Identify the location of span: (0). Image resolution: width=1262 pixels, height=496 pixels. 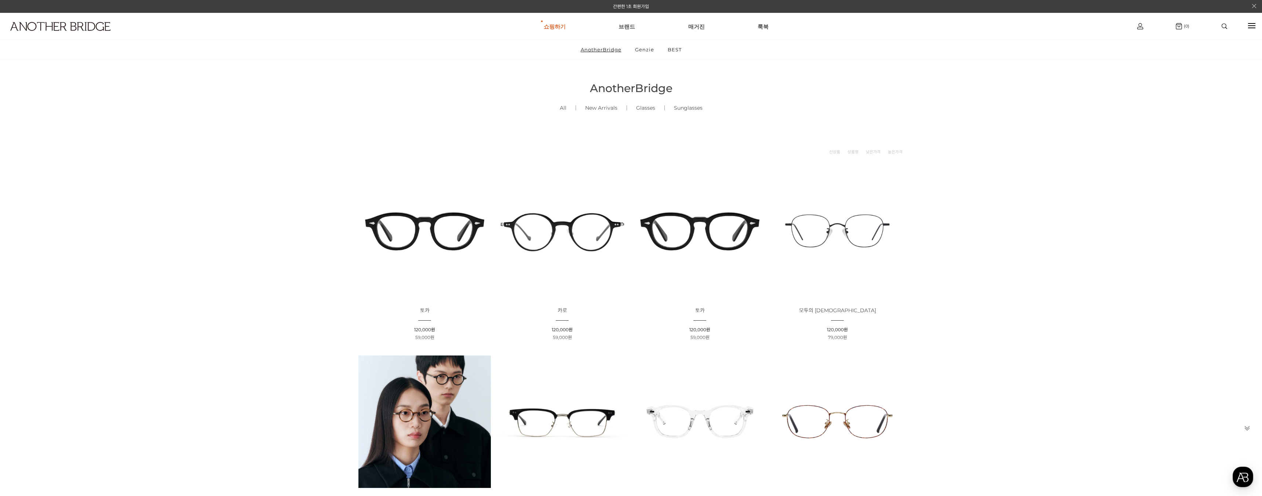
(1186, 26).